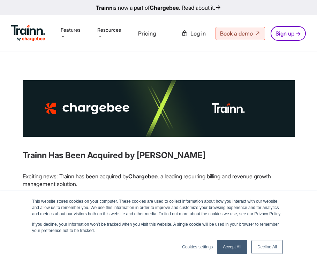 This screenshot has height=263, width=317. I want to click on b: Trainn, so click(104, 8).